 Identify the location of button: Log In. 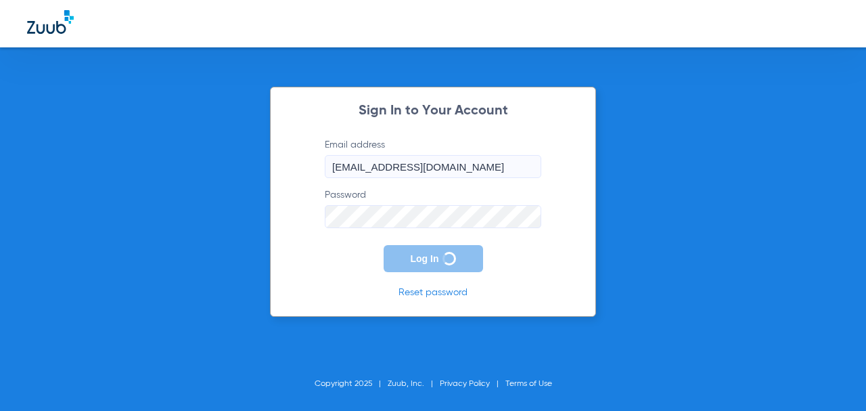
(433, 258).